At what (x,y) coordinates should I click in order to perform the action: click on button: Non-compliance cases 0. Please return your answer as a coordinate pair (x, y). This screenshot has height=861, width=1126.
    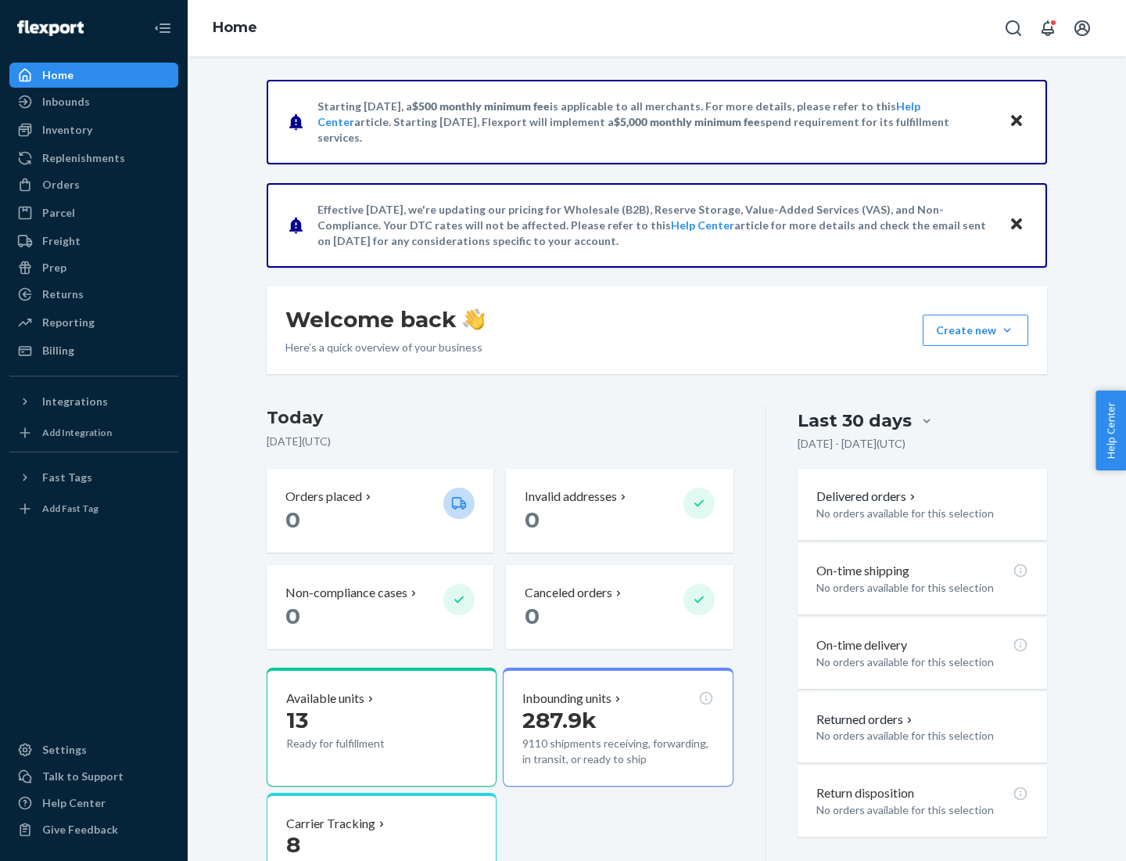
    Looking at the image, I should click on (380, 606).